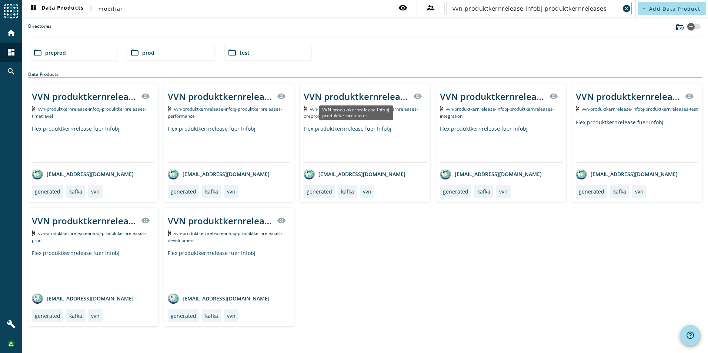 This screenshot has width=708, height=353. Describe the element at coordinates (671, 9) in the screenshot. I see `button: Add Data Product` at that location.